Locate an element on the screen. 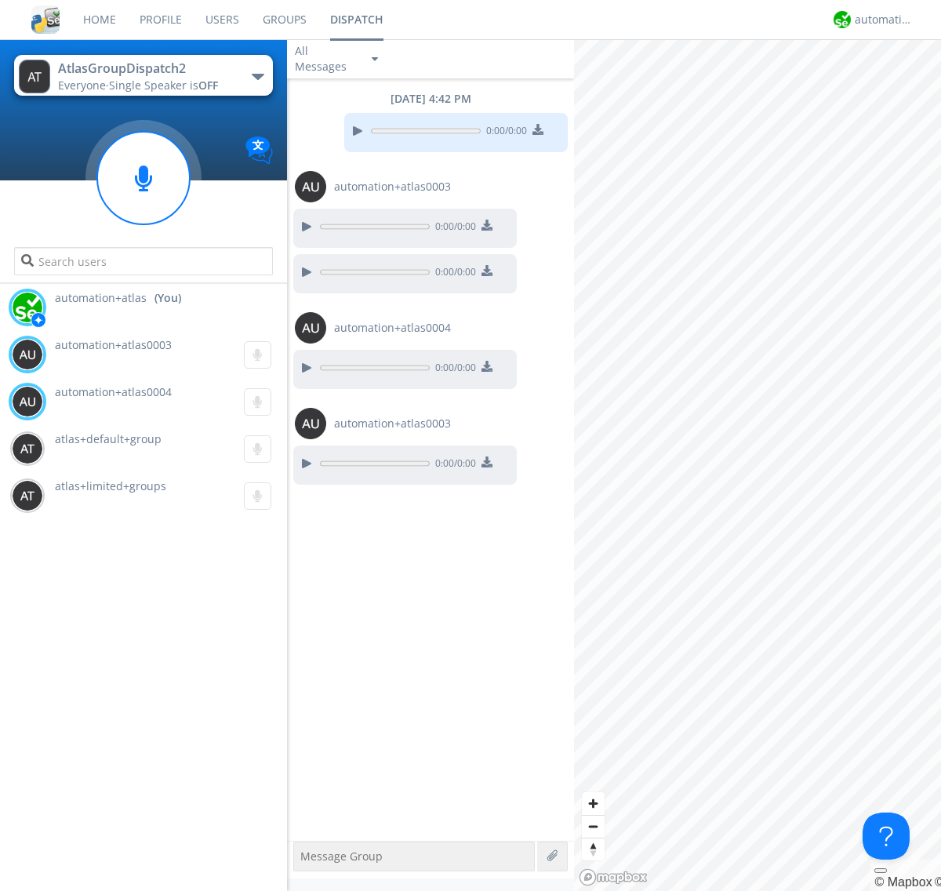 The height and width of the screenshot is (891, 941). button: Zoom in is located at coordinates (593, 803).